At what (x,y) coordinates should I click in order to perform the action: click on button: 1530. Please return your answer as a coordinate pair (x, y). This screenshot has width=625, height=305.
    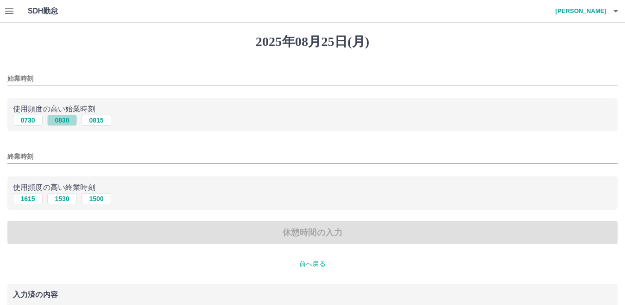
    Looking at the image, I should click on (62, 198).